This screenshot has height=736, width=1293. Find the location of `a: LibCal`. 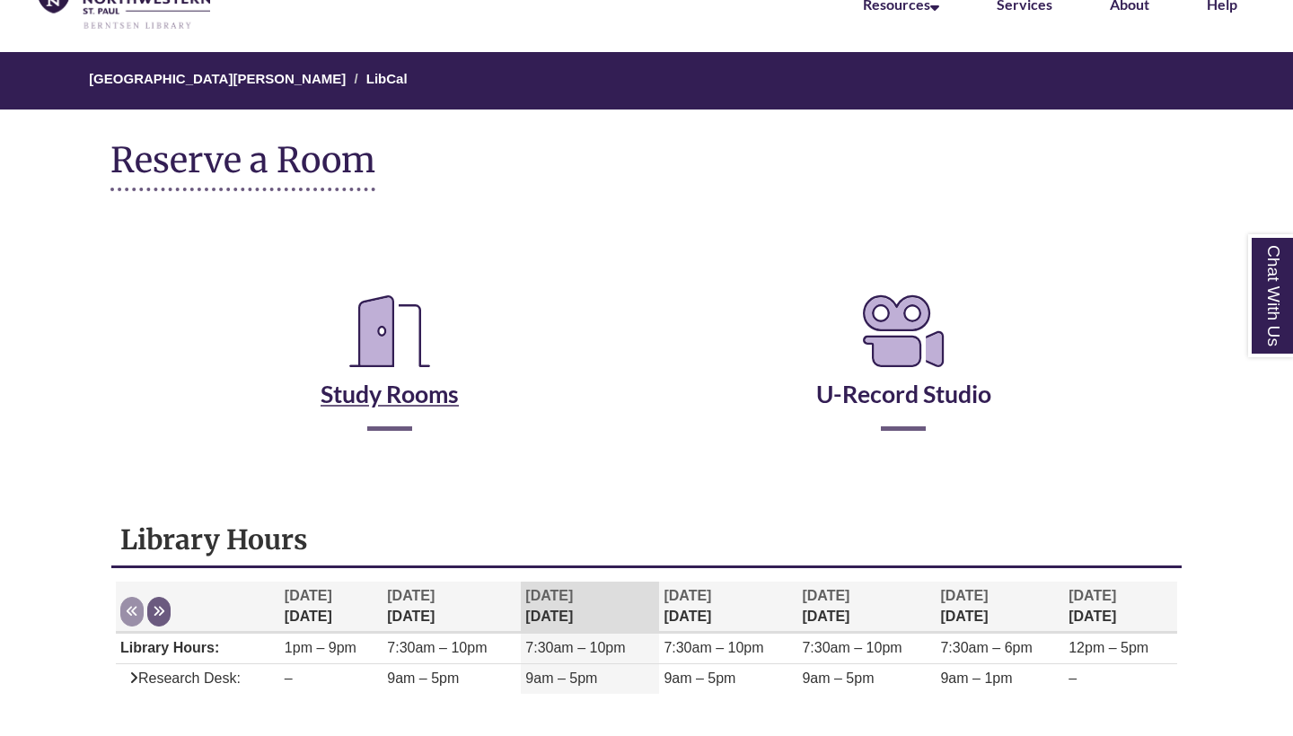

a: LibCal is located at coordinates (387, 78).